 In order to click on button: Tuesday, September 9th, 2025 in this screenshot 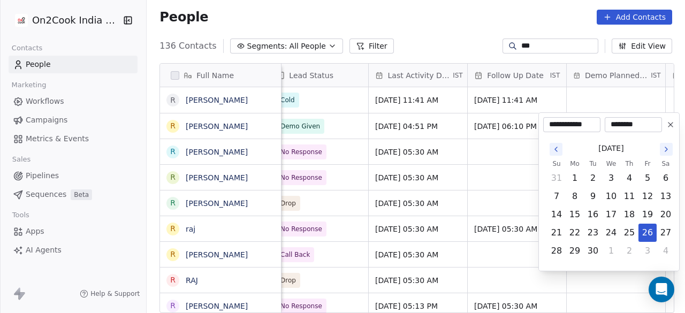, I will do `click(593, 196)`.